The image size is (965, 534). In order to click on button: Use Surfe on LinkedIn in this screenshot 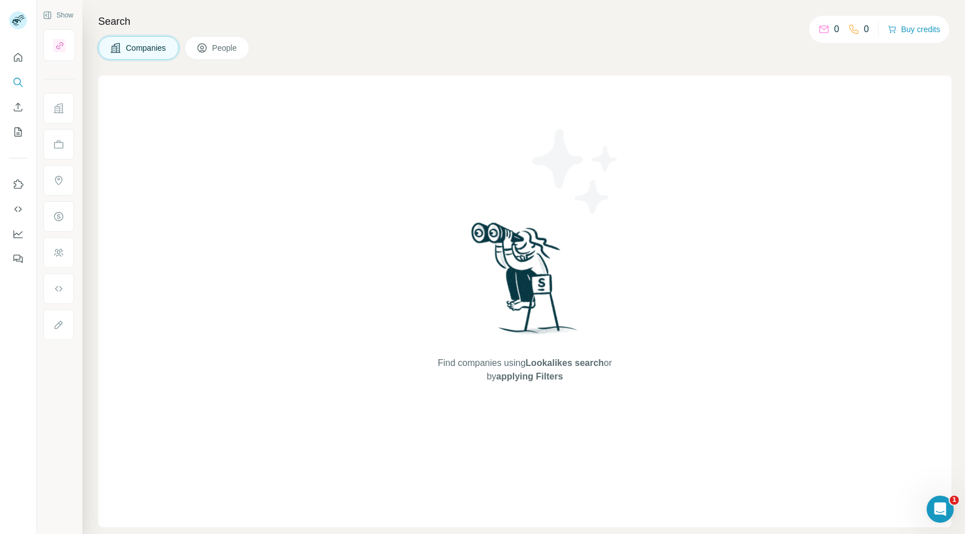, I will do `click(18, 184)`.